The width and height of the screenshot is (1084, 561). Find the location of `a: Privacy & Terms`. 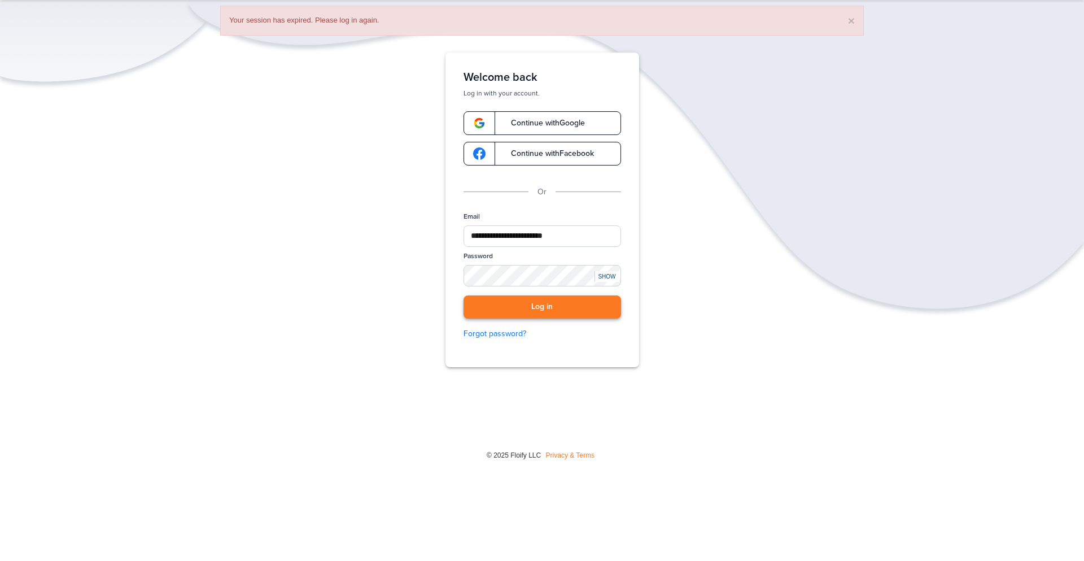

a: Privacy & Terms is located at coordinates (570, 455).